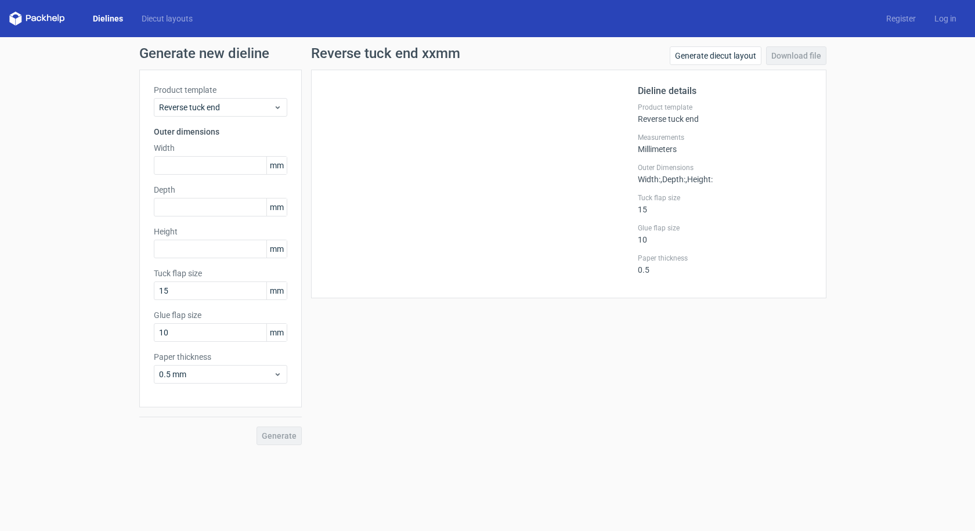 This screenshot has width=975, height=531. Describe the element at coordinates (221, 132) in the screenshot. I see `h3: Outer dimensions` at that location.